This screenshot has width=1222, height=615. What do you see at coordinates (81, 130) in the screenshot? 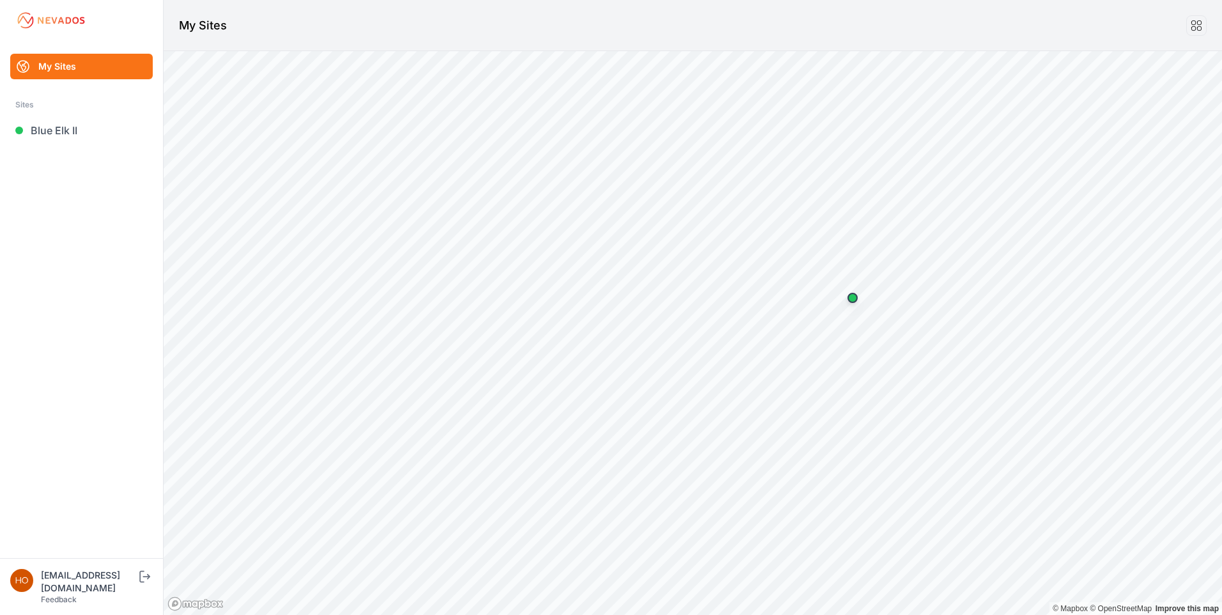
I see `a: Blue Elk II` at bounding box center [81, 130].